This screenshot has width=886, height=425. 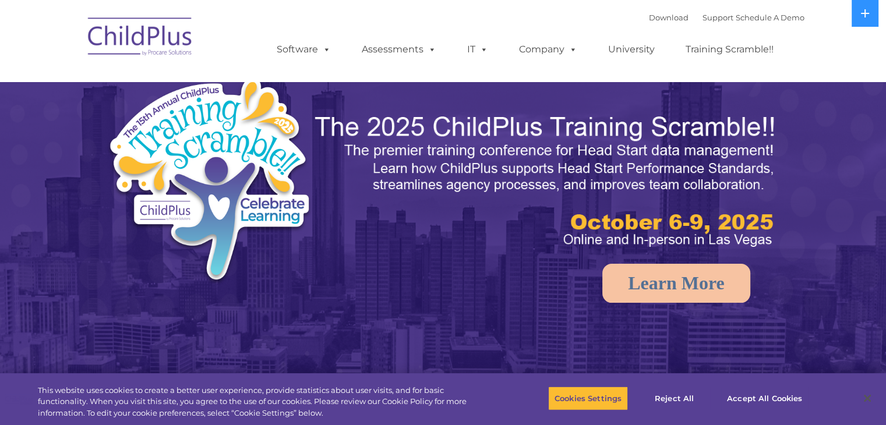 What do you see at coordinates (770, 17) in the screenshot?
I see `a: Schedule A Demo` at bounding box center [770, 17].